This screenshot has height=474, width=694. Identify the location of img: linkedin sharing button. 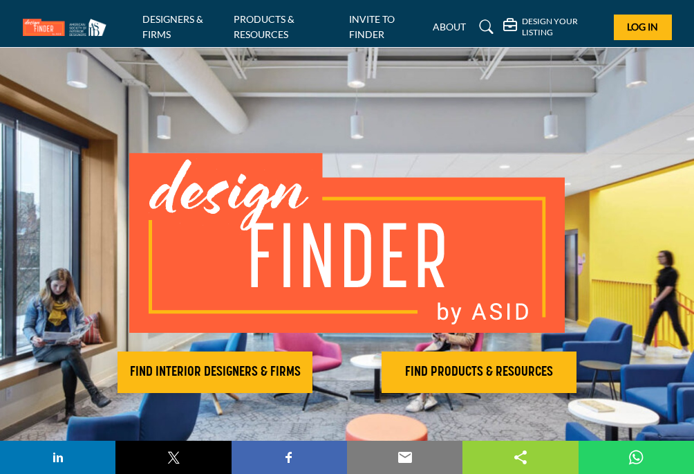
(58, 457).